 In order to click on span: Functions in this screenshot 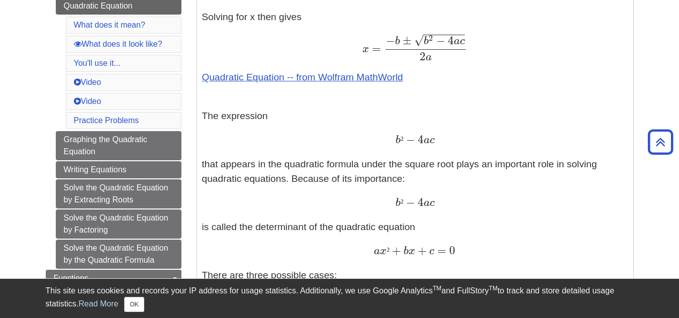, I will do `click(71, 278)`.